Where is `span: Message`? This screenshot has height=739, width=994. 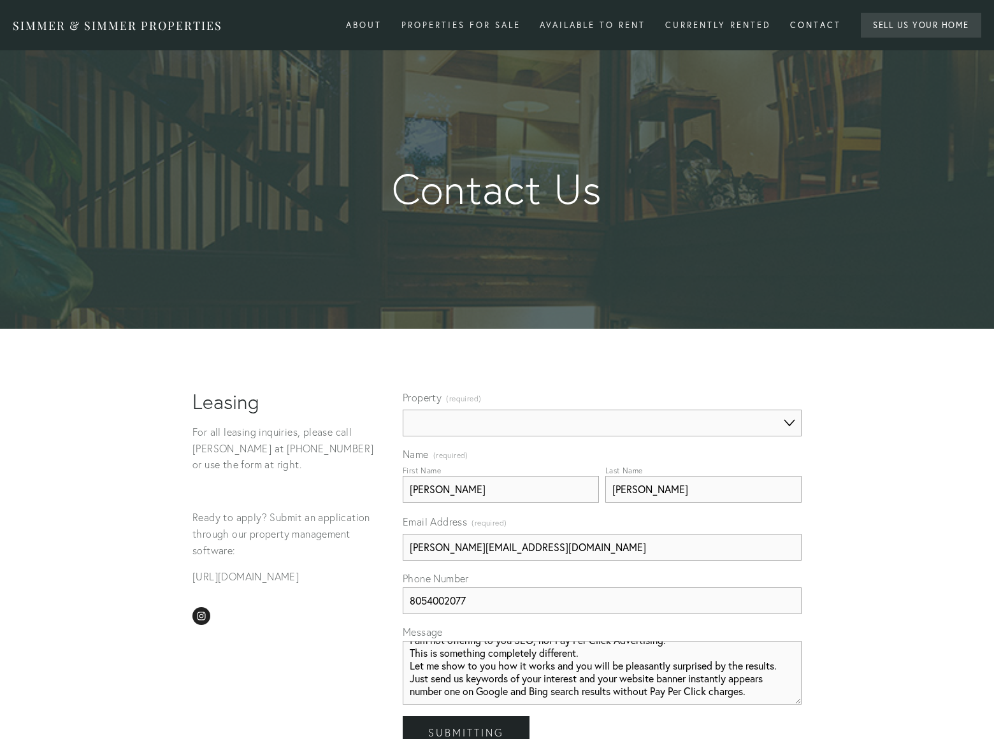
span: Message is located at coordinates (422, 632).